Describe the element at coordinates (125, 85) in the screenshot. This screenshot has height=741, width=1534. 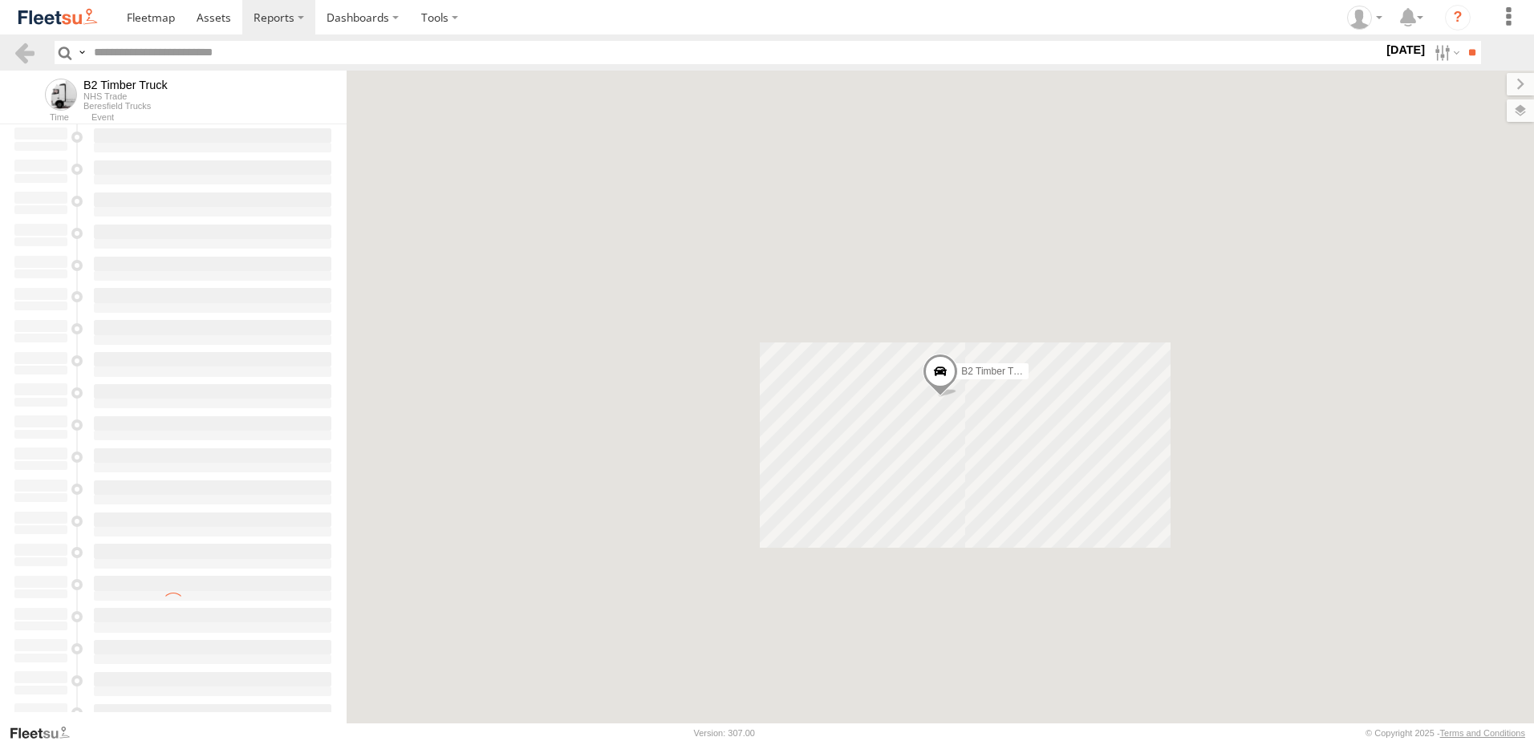
I see `div: B2 Timber Truck - View Asset History` at that location.